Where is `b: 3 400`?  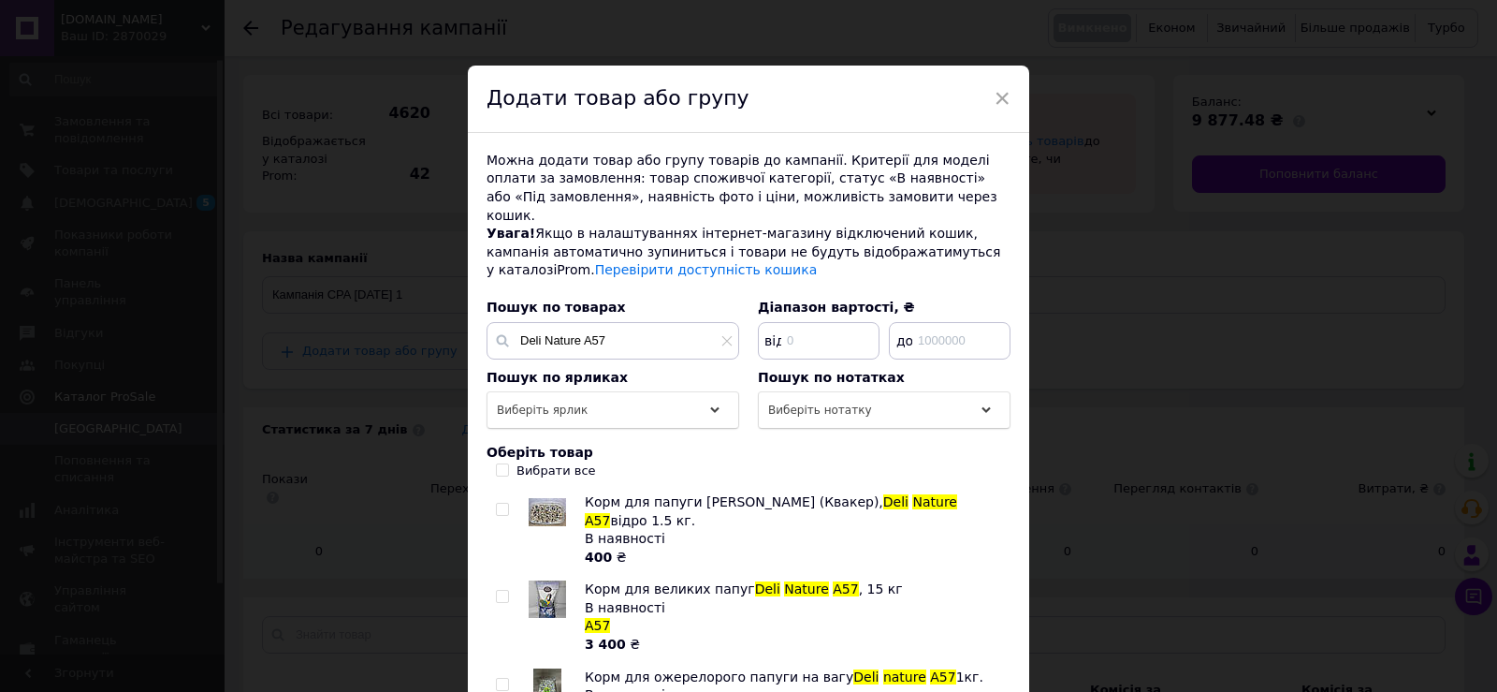
b: 3 400 is located at coordinates (605, 644).